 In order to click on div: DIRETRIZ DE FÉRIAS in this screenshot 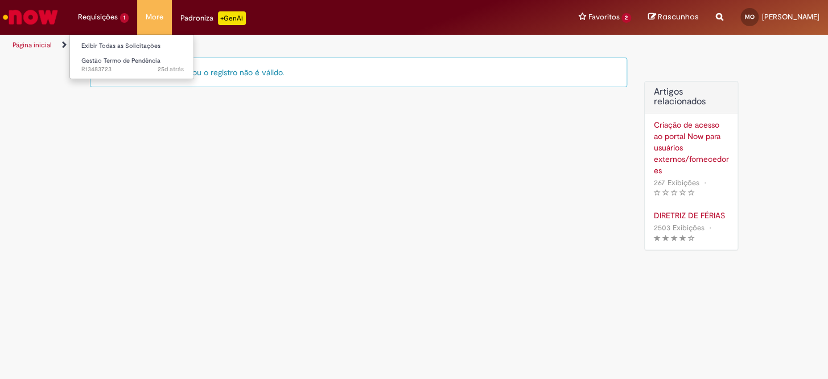, I will do `click(691, 215)`.